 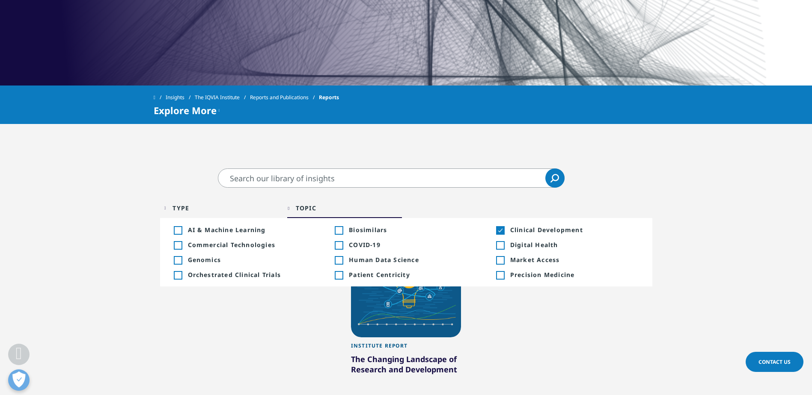 What do you see at coordinates (567, 230) in the screenshot?
I see `li: Inclusion filter on Clinical Development; 1 result` at bounding box center [567, 230].